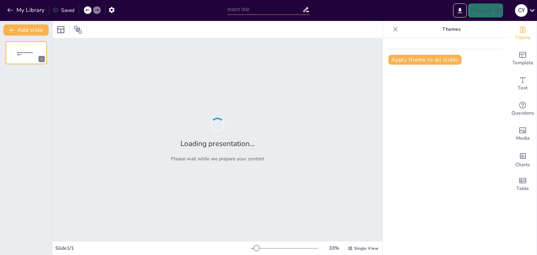  I want to click on span: Position, so click(78, 30).